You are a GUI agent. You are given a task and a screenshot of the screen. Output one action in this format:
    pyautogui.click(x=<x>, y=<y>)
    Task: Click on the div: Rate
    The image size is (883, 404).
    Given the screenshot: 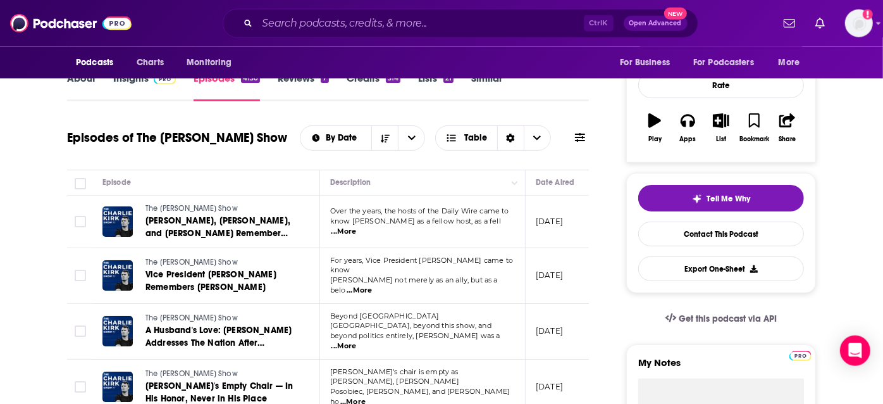 What is the action you would take?
    pyautogui.click(x=721, y=85)
    